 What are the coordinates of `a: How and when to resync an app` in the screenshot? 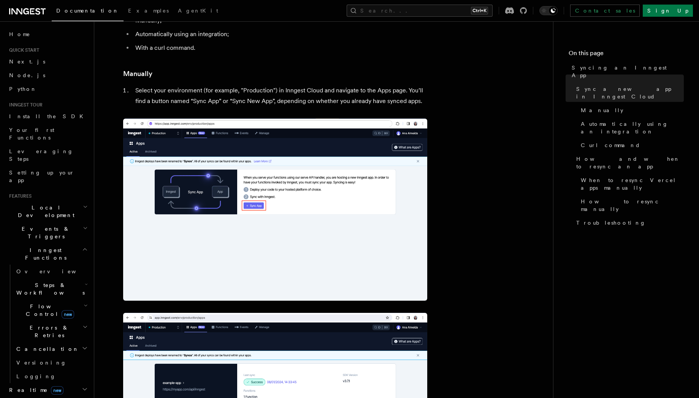 It's located at (628, 163).